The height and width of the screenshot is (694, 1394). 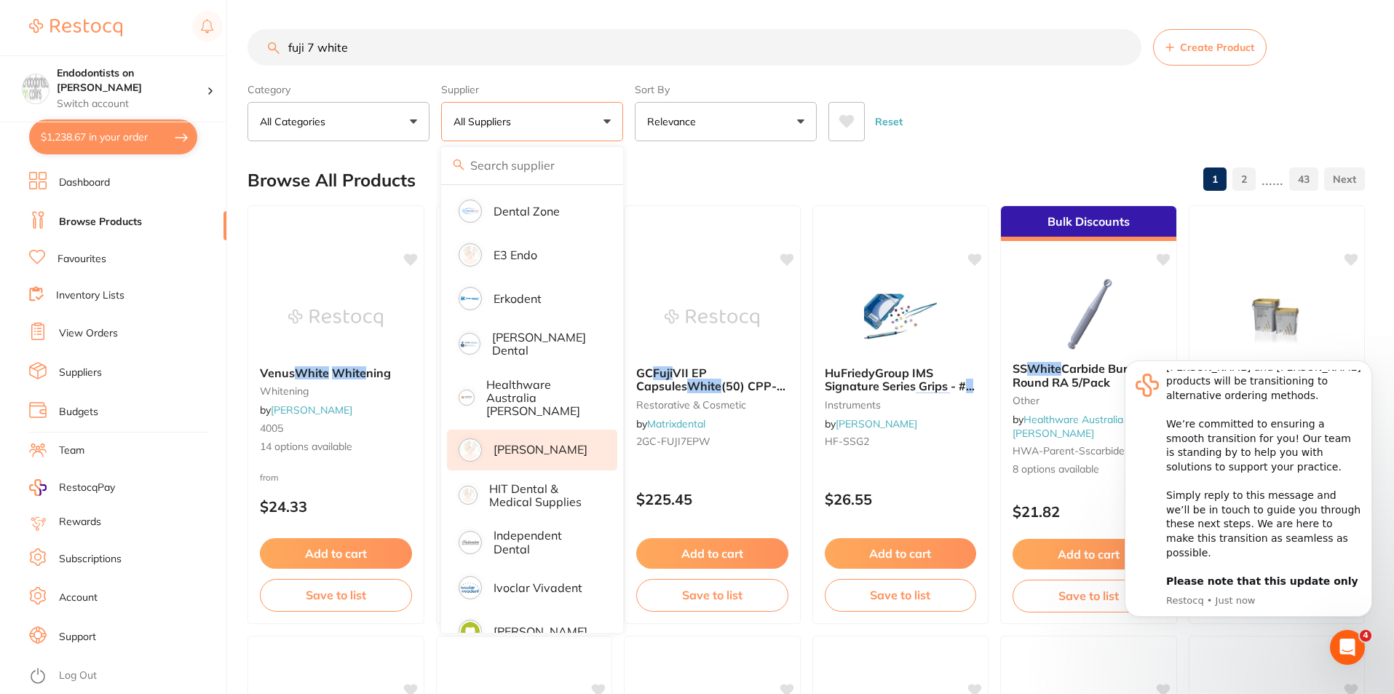 I want to click on button: $1,238.67 in your order, so click(x=113, y=137).